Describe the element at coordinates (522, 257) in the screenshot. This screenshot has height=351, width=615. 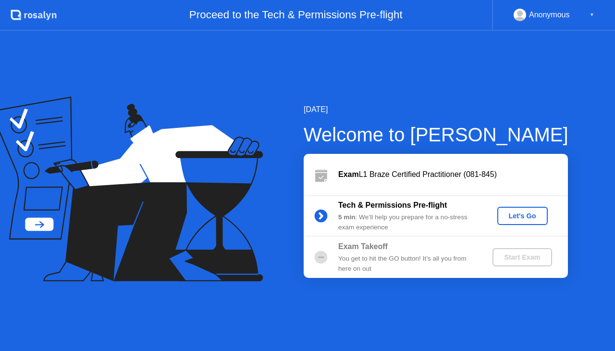
I see `button: Start Exam` at that location.